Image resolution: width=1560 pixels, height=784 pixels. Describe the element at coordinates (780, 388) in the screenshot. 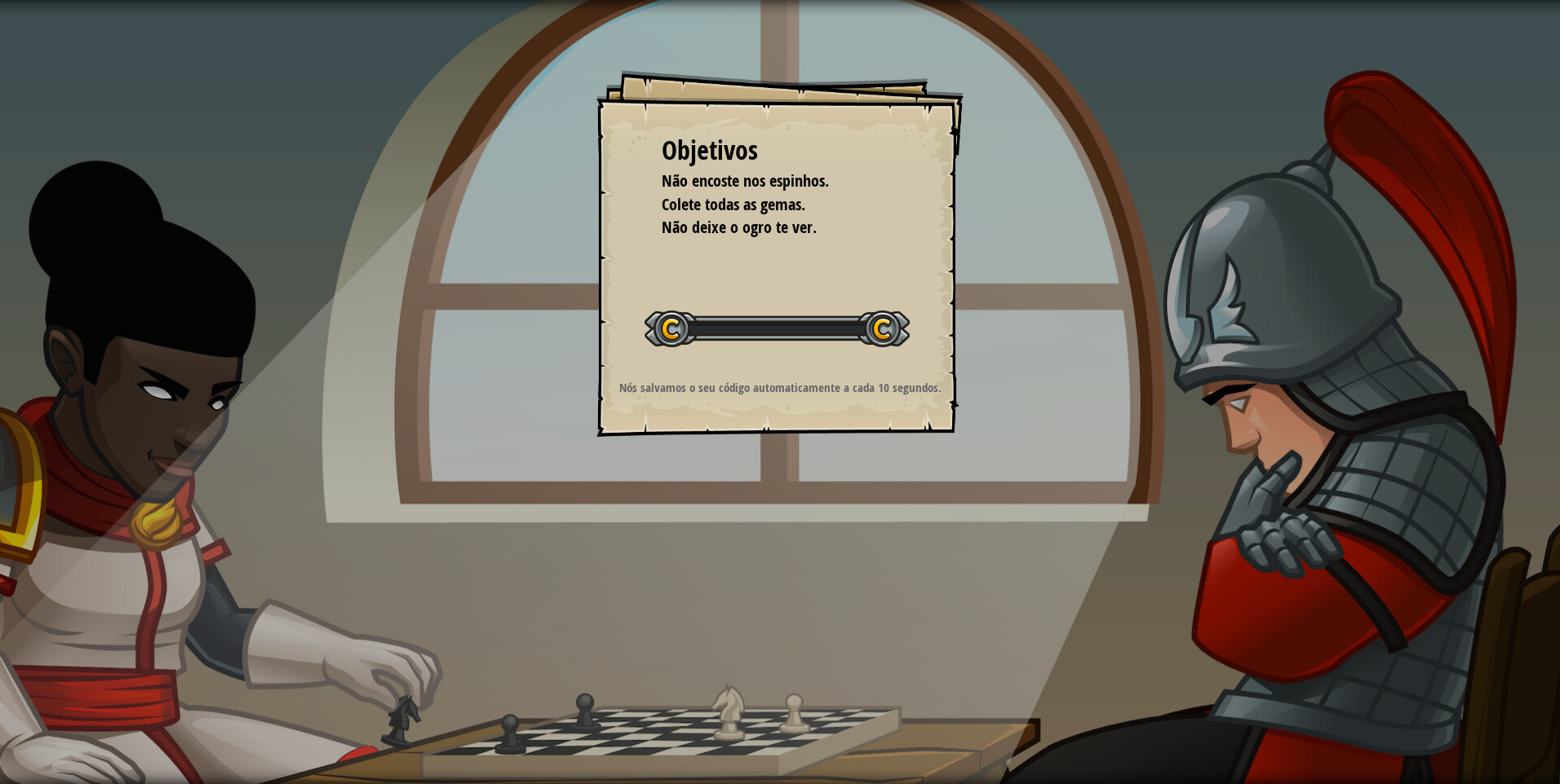

I see `p: Nós salvamos o seu código automaticamente a cada 10 segundos.` at that location.